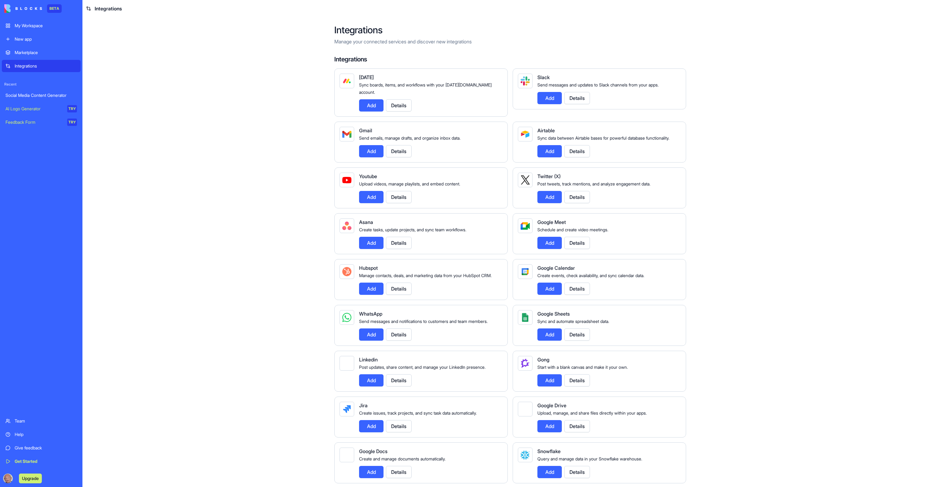 The height and width of the screenshot is (487, 938). I want to click on div: Team, so click(46, 421).